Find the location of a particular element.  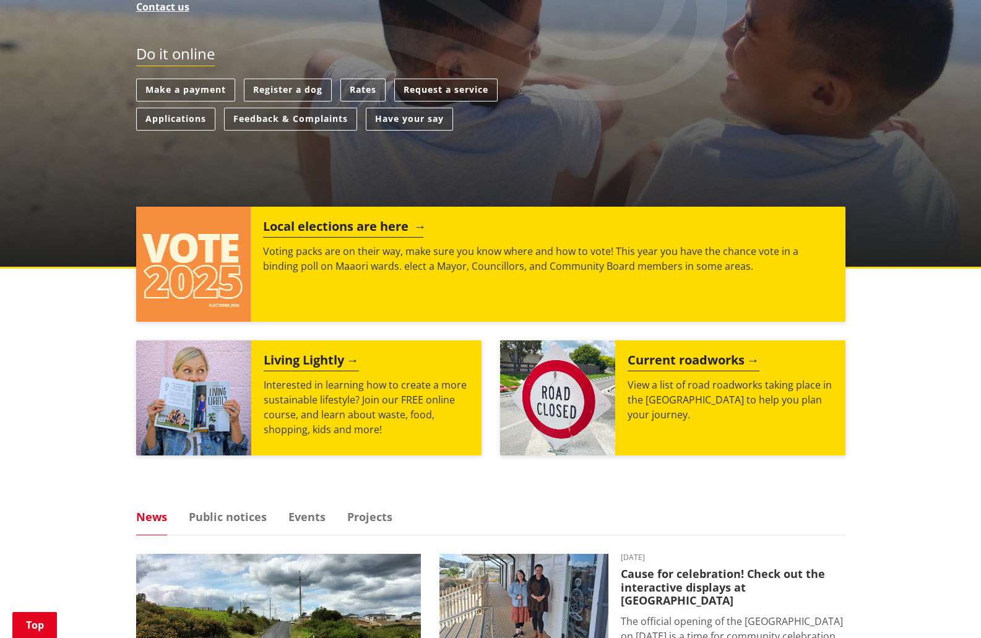

a: Have your say is located at coordinates (409, 119).